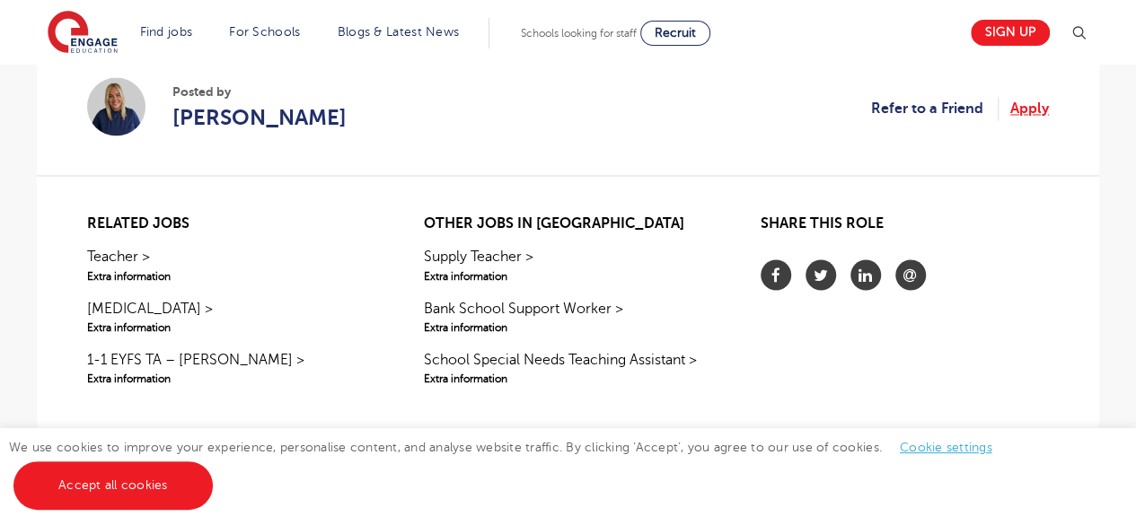 The height and width of the screenshot is (525, 1136). Describe the element at coordinates (399, 31) in the screenshot. I see `a: Blogs & Latest News` at that location.